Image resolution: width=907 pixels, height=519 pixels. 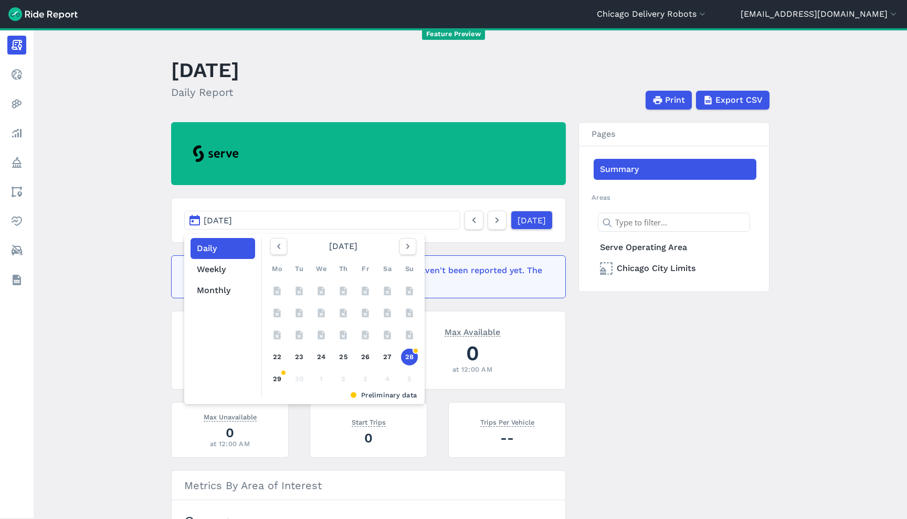 I want to click on a: ModeShift, so click(x=17, y=251).